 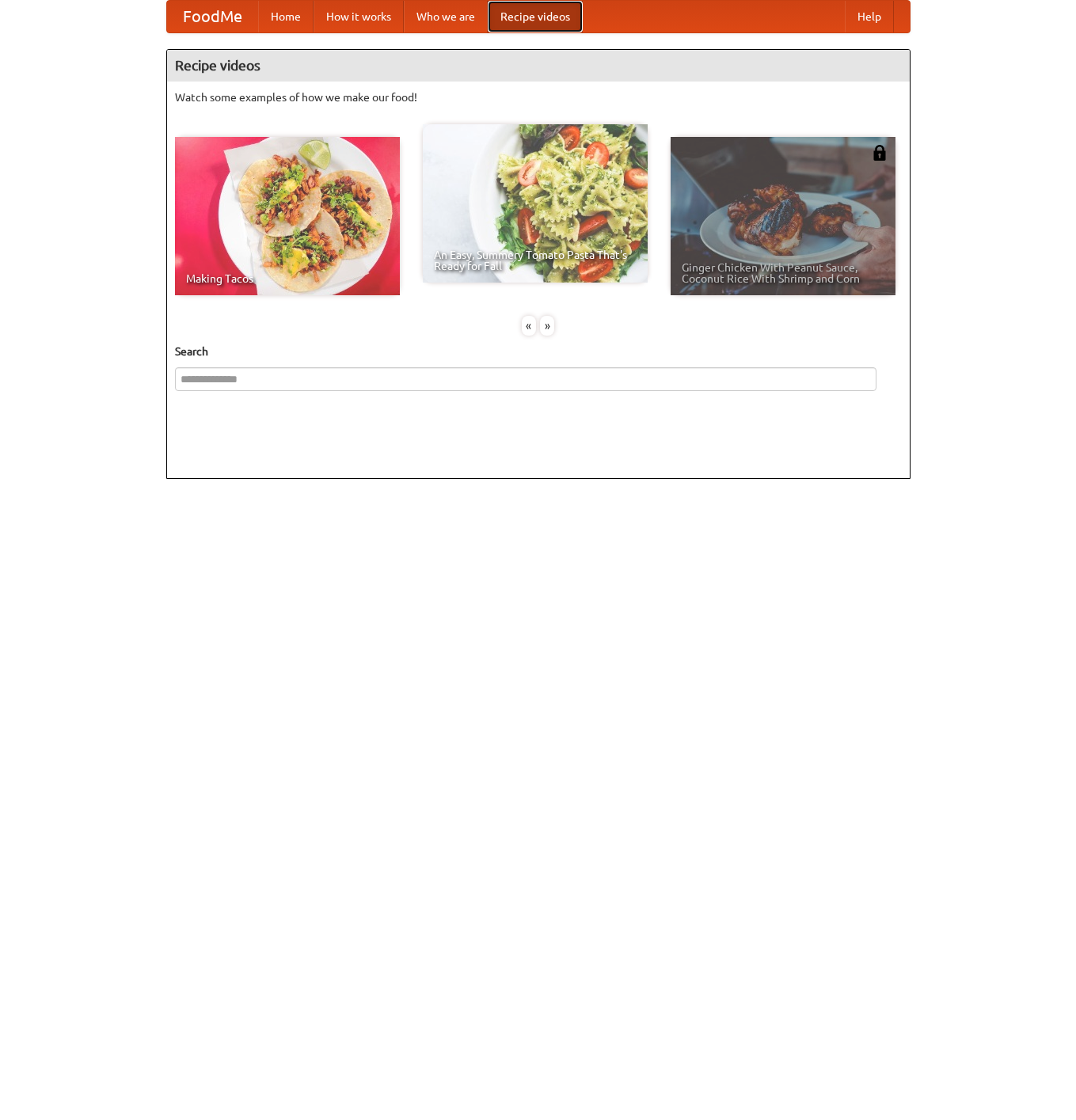 I want to click on a: Home, so click(x=285, y=17).